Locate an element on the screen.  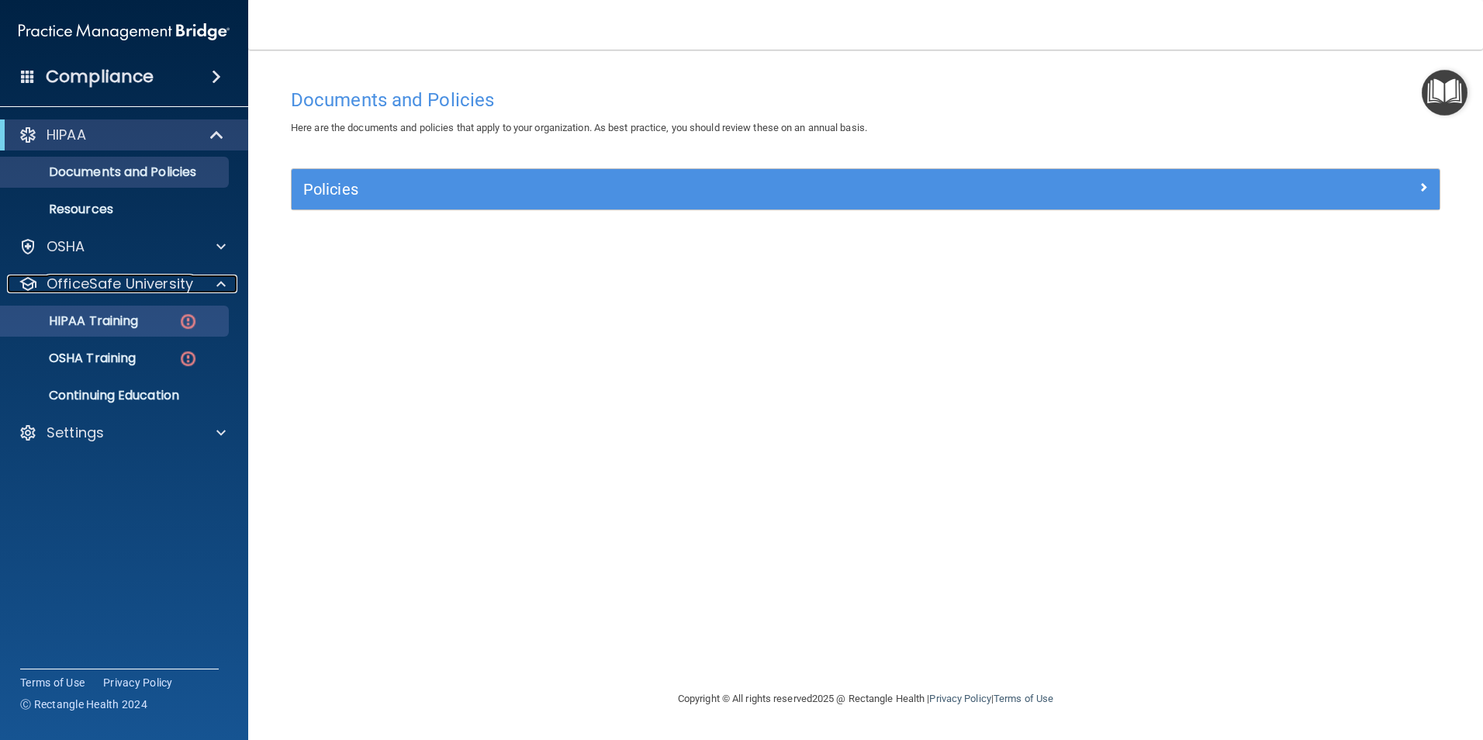
p: Resources is located at coordinates (116, 209).